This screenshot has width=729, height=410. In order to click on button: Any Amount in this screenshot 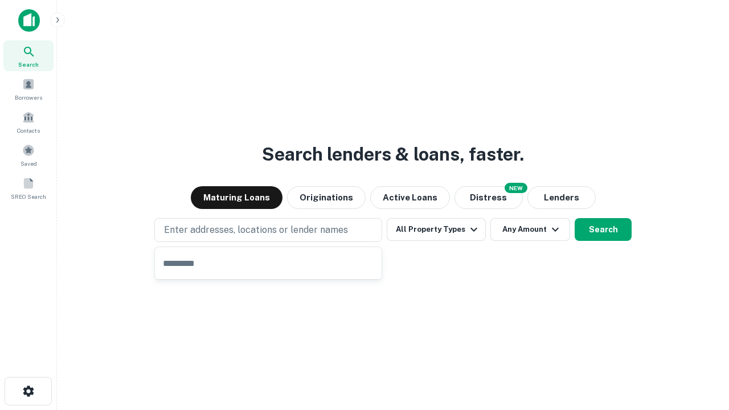, I will do `click(530, 230)`.